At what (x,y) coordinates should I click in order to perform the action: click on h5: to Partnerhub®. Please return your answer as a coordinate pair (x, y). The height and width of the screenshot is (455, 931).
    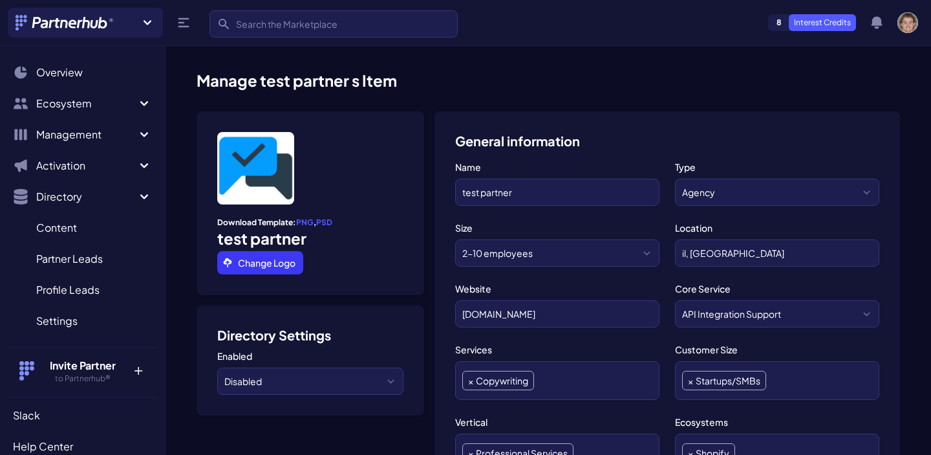
    Looking at the image, I should click on (82, 378).